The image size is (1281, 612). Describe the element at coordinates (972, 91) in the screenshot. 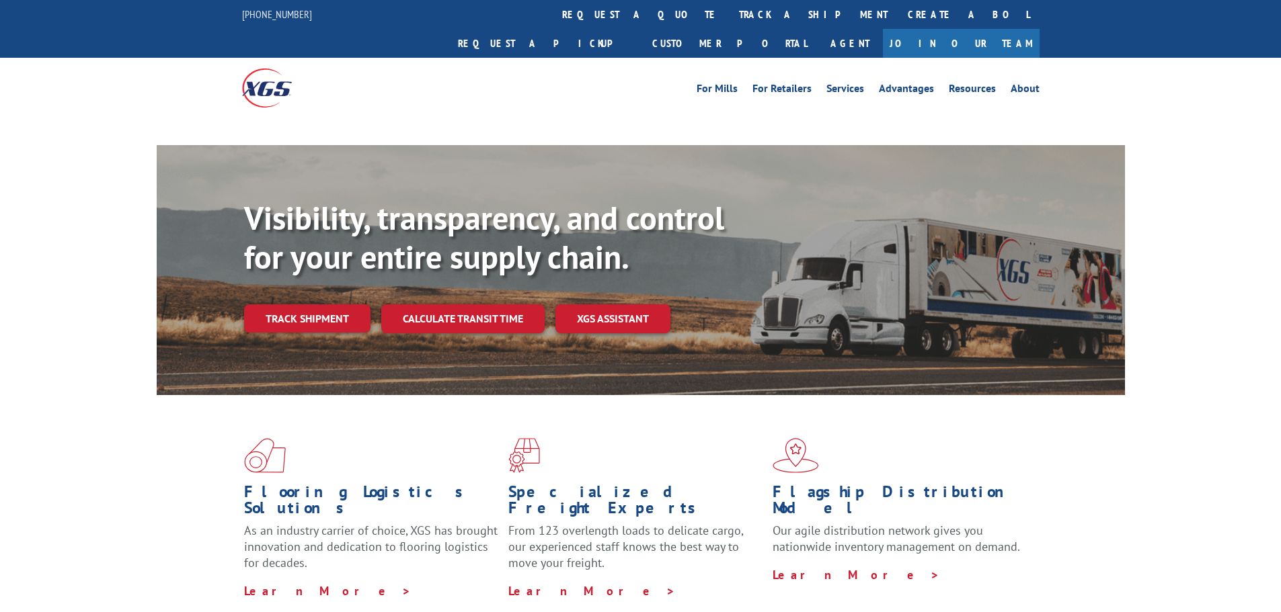

I see `a: Resources` at that location.